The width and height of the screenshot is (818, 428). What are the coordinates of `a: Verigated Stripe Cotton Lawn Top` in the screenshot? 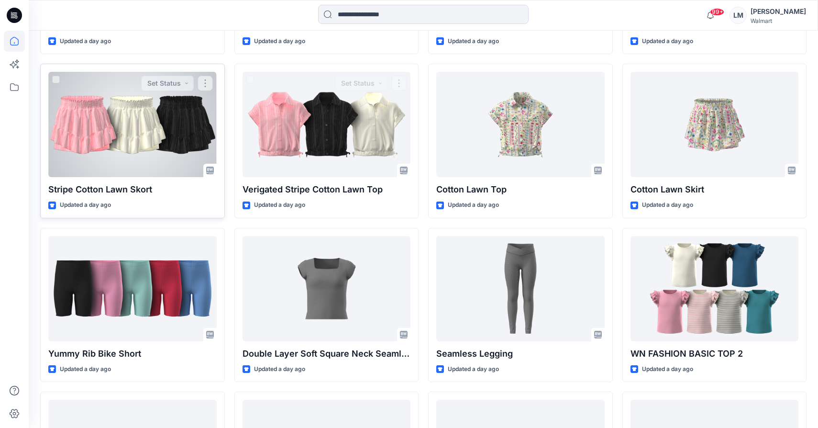 It's located at (327, 124).